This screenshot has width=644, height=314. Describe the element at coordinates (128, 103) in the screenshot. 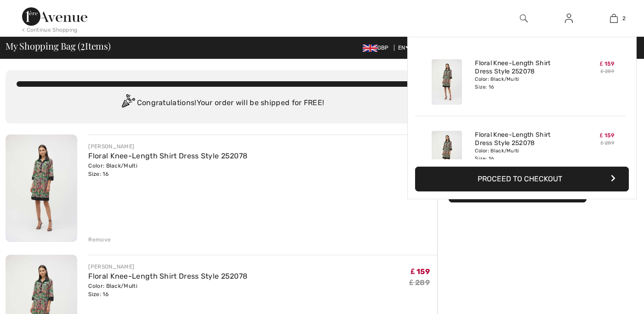

I see `img: Congratulation2.svg` at that location.